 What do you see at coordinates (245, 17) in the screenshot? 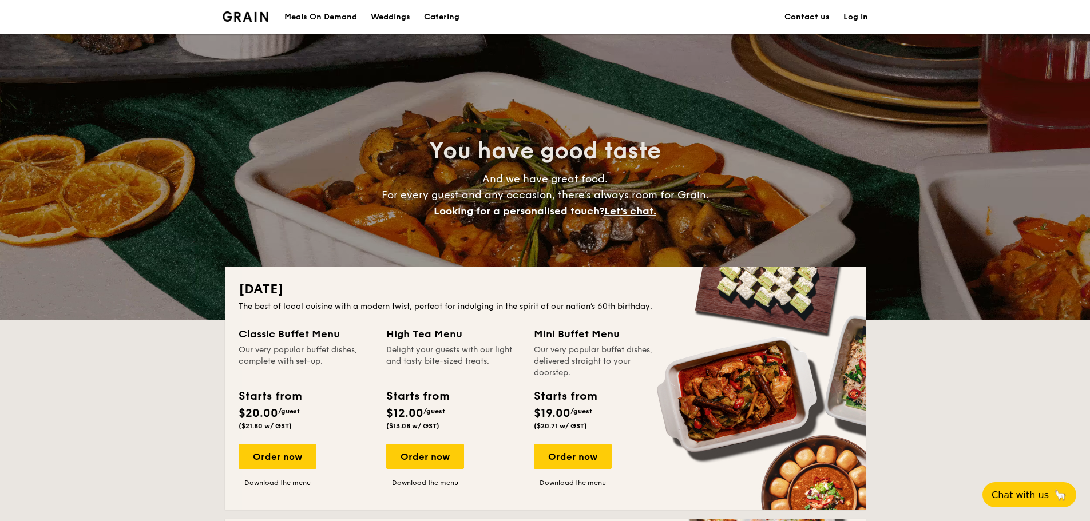
I see `a: Logotype` at bounding box center [245, 17].